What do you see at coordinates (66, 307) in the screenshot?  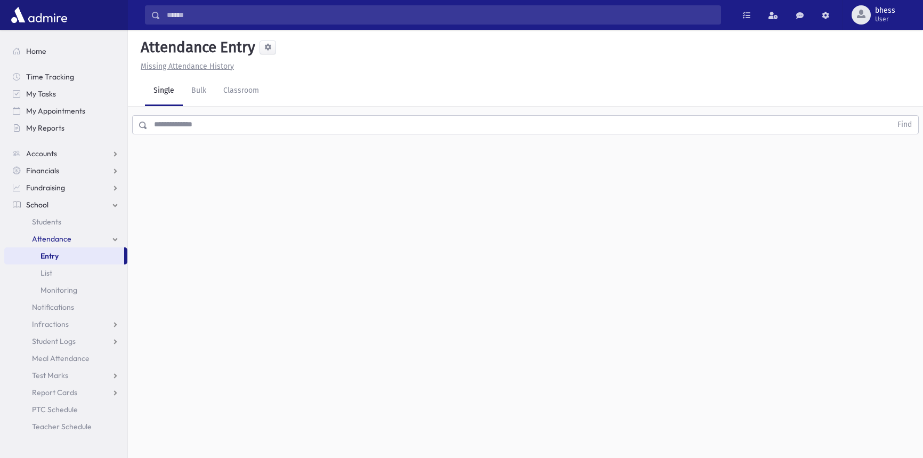 I see `a: Notifications` at bounding box center [66, 307].